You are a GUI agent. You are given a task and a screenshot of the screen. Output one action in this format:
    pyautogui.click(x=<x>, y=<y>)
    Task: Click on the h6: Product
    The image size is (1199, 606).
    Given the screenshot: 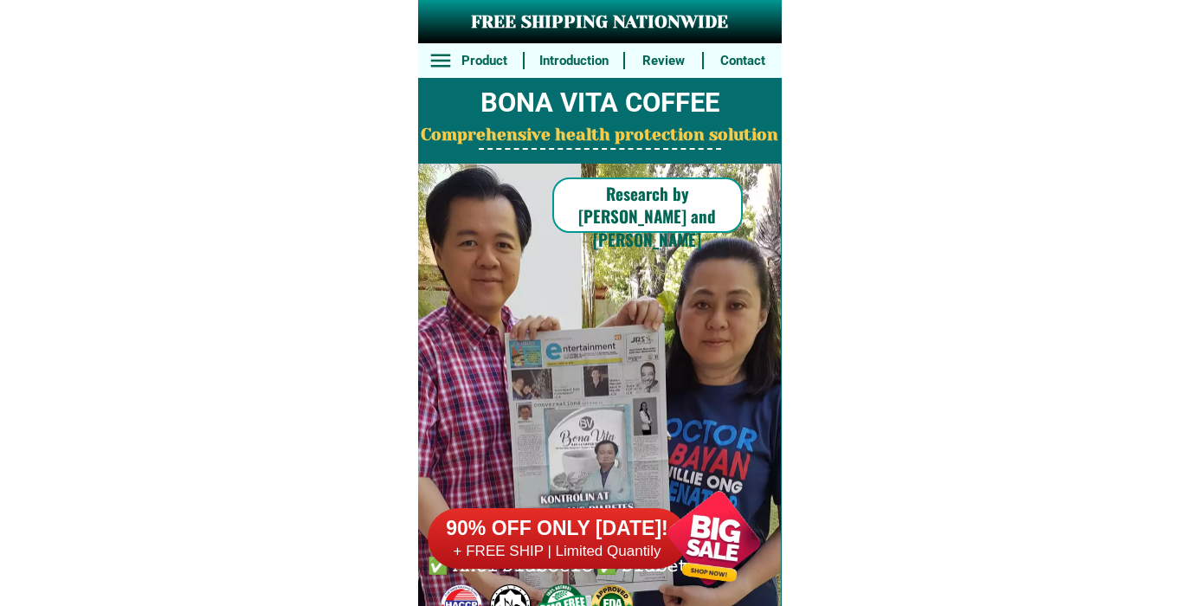 What is the action you would take?
    pyautogui.click(x=484, y=61)
    